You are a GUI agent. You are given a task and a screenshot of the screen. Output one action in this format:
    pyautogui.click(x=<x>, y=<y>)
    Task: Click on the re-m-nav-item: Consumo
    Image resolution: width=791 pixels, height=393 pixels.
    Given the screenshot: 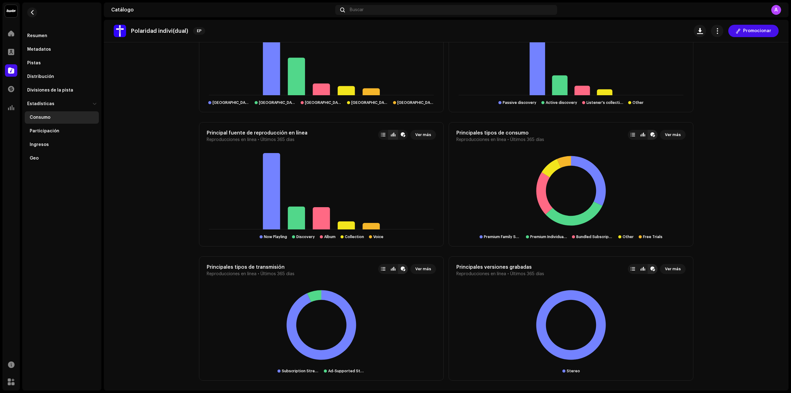 What is the action you would take?
    pyautogui.click(x=62, y=117)
    